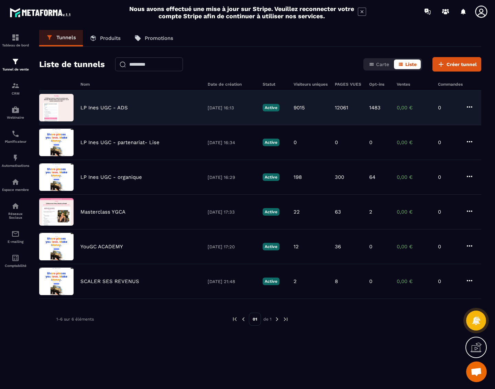 The image size is (495, 389). Describe the element at coordinates (15, 161) in the screenshot. I see `a: automationsautomationsAutomatisations` at that location.